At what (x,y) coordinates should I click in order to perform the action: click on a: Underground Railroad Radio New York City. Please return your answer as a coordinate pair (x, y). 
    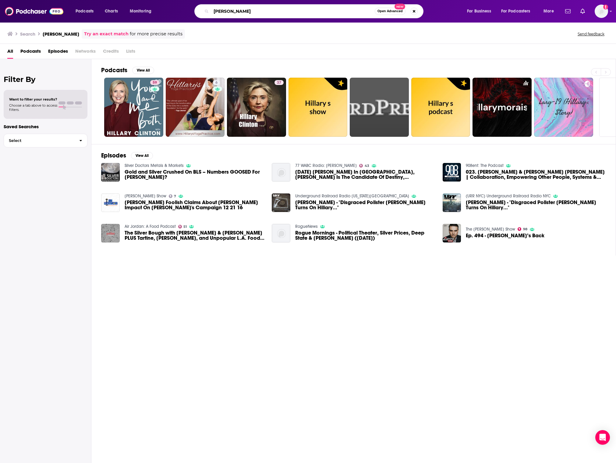
    Looking at the image, I should click on (352, 196).